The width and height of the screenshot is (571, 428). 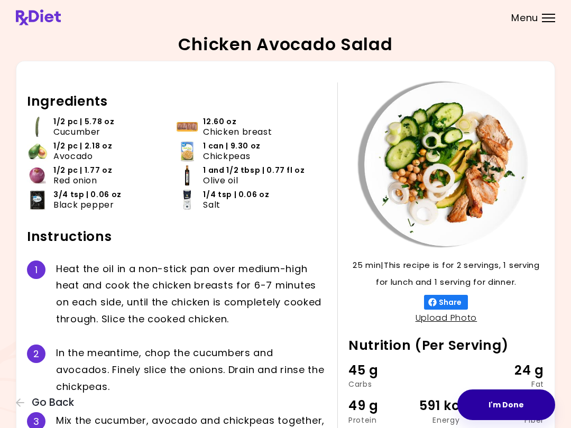 What do you see at coordinates (82, 170) in the screenshot?
I see `span: 1/2 pc | 1.77 oz` at bounding box center [82, 170].